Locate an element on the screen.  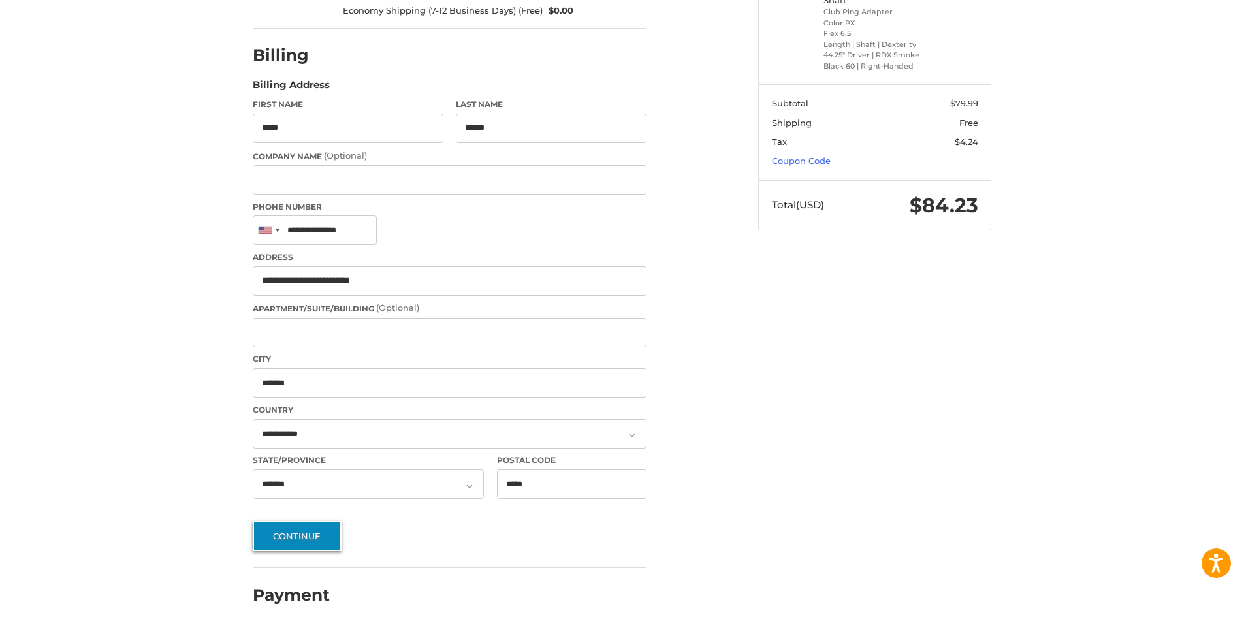
h2: Payment is located at coordinates (291, 595).